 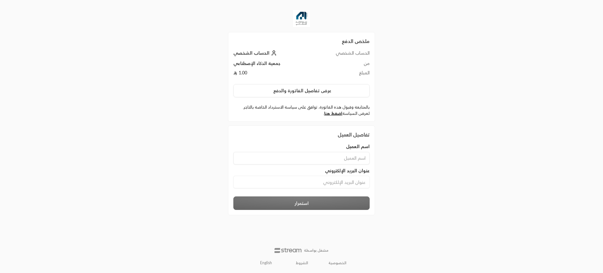 I want to click on button: عرض تفاصيل الفاتورة والدفع, so click(x=302, y=91).